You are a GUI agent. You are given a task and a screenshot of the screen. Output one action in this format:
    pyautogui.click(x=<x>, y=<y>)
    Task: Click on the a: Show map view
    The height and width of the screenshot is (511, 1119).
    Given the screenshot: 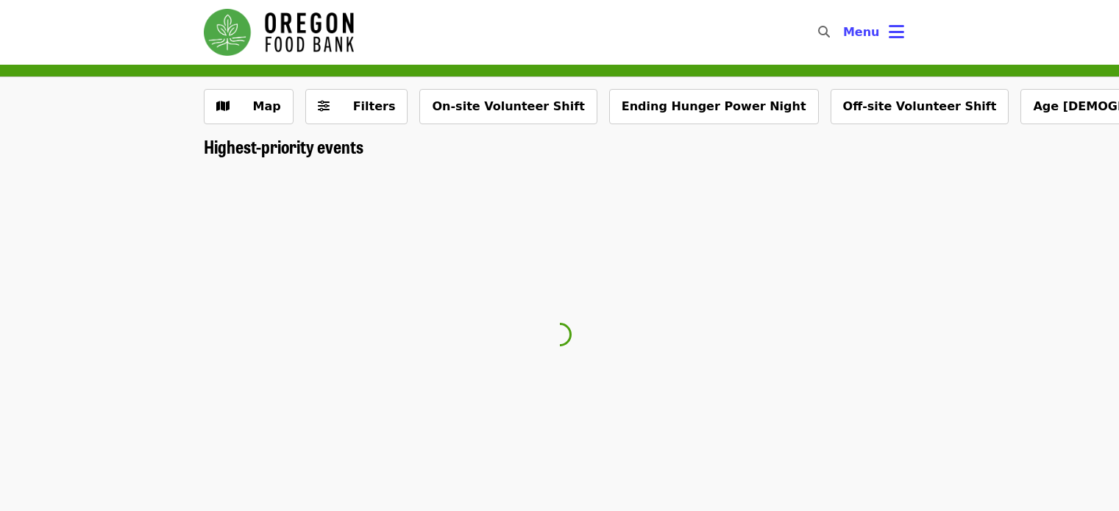 What is the action you would take?
    pyautogui.click(x=249, y=107)
    